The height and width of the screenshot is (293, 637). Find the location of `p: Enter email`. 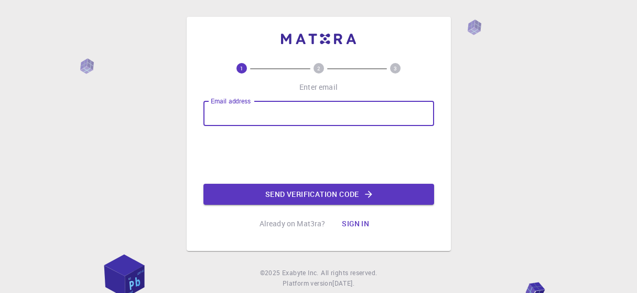

p: Enter email is located at coordinates (318, 87).